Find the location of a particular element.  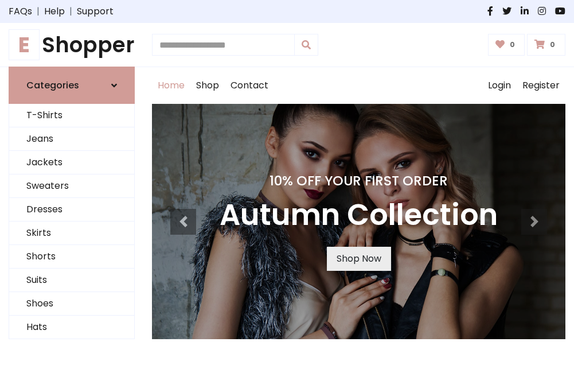

a: Categories is located at coordinates (72, 85).